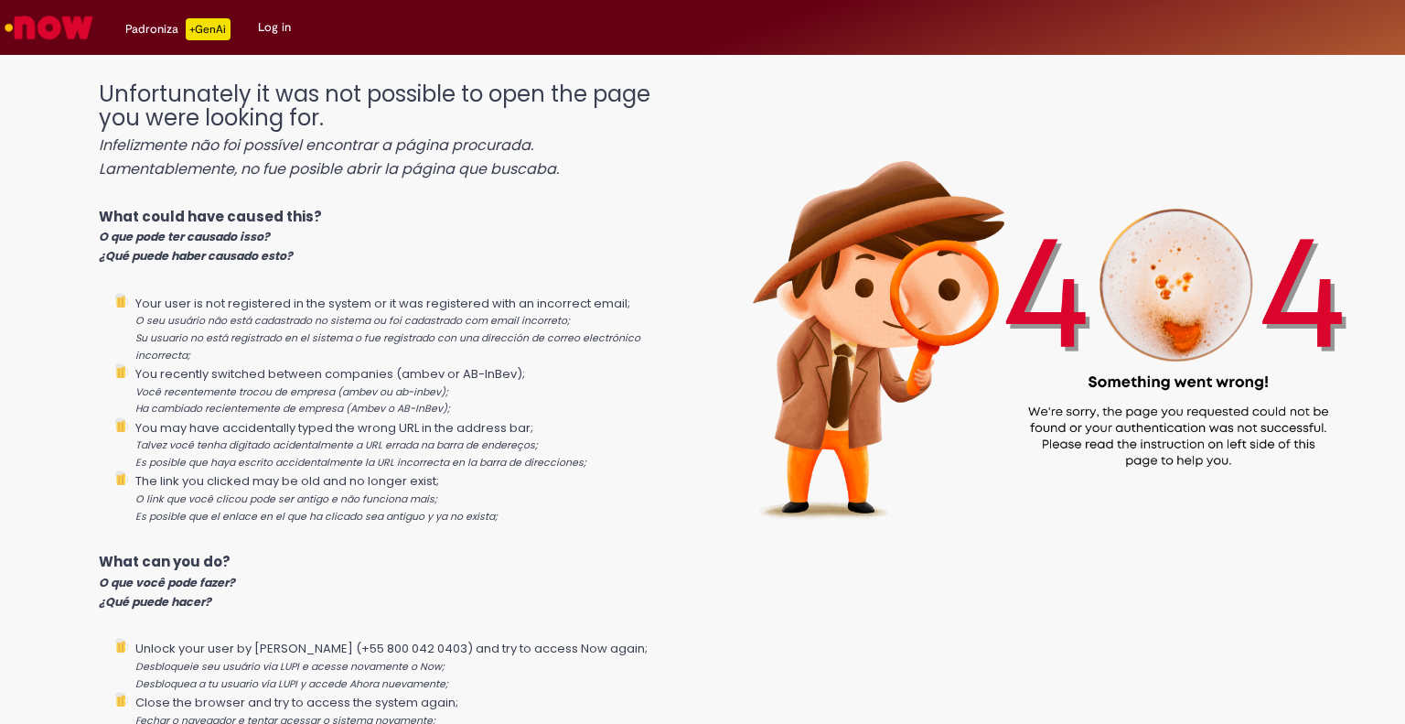 The width and height of the screenshot is (1405, 724). I want to click on p: +GenAi, so click(208, 29).